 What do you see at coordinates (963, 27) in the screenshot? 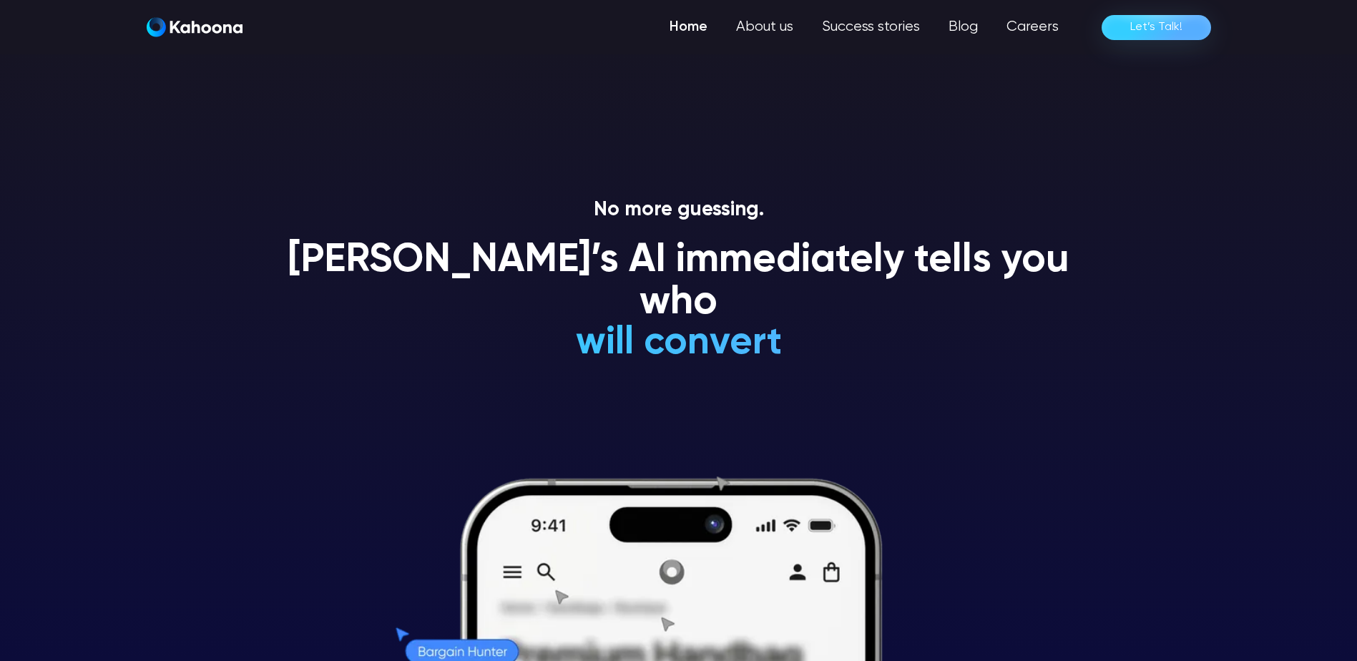
I see `a: Blog` at bounding box center [963, 27].